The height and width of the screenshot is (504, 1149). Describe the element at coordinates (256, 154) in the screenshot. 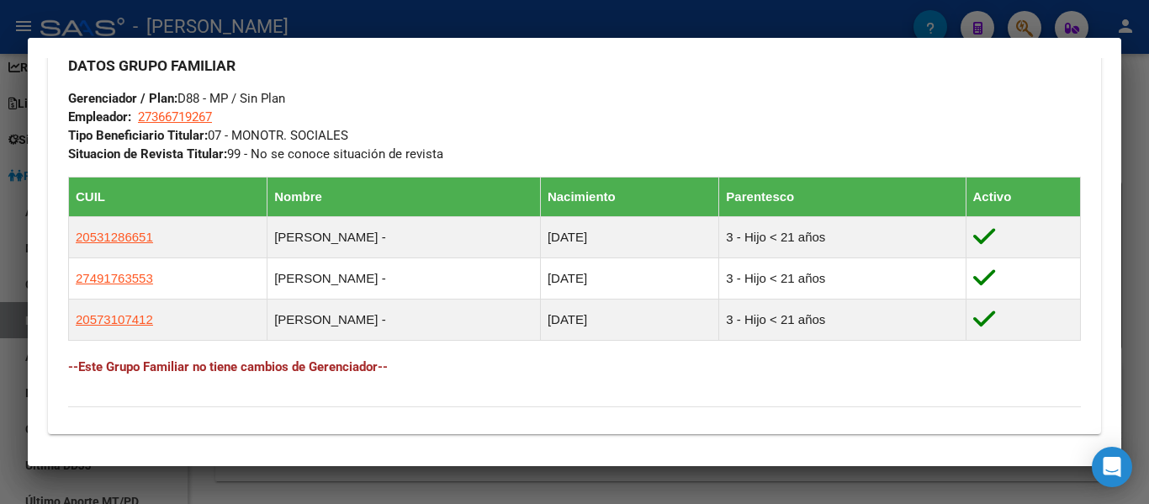

I see `span: 99 - No se conoce situación de revista` at that location.